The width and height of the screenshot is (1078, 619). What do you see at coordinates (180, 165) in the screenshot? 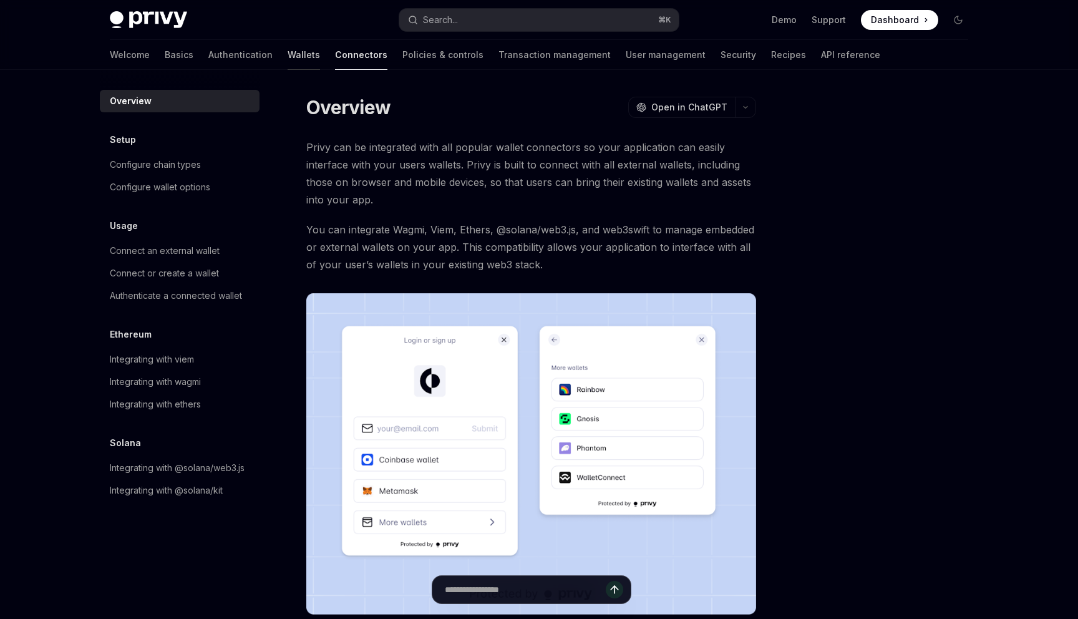
I see `a: Configure chain types` at bounding box center [180, 165].